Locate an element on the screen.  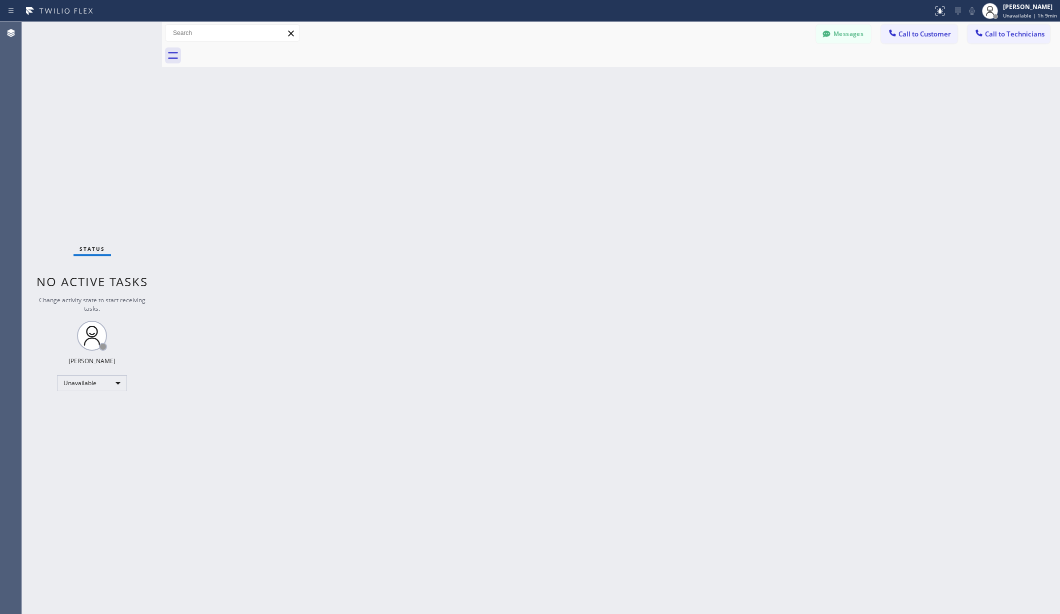
div: Unavailable is located at coordinates (92, 383).